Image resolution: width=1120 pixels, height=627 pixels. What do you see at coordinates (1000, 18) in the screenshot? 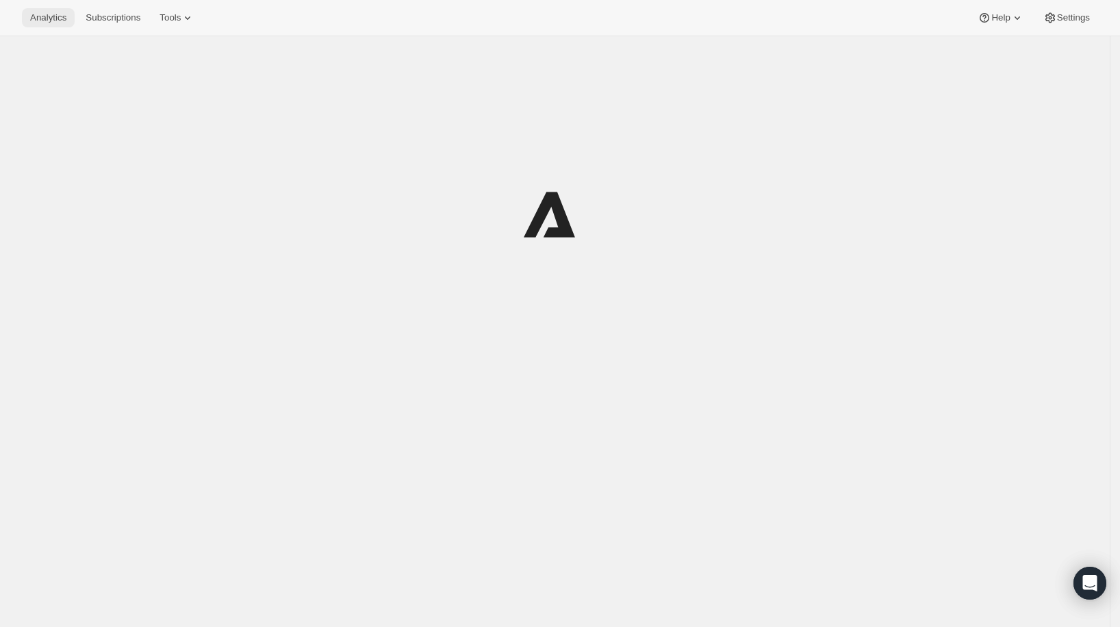
I see `button: Help` at bounding box center [1000, 18].